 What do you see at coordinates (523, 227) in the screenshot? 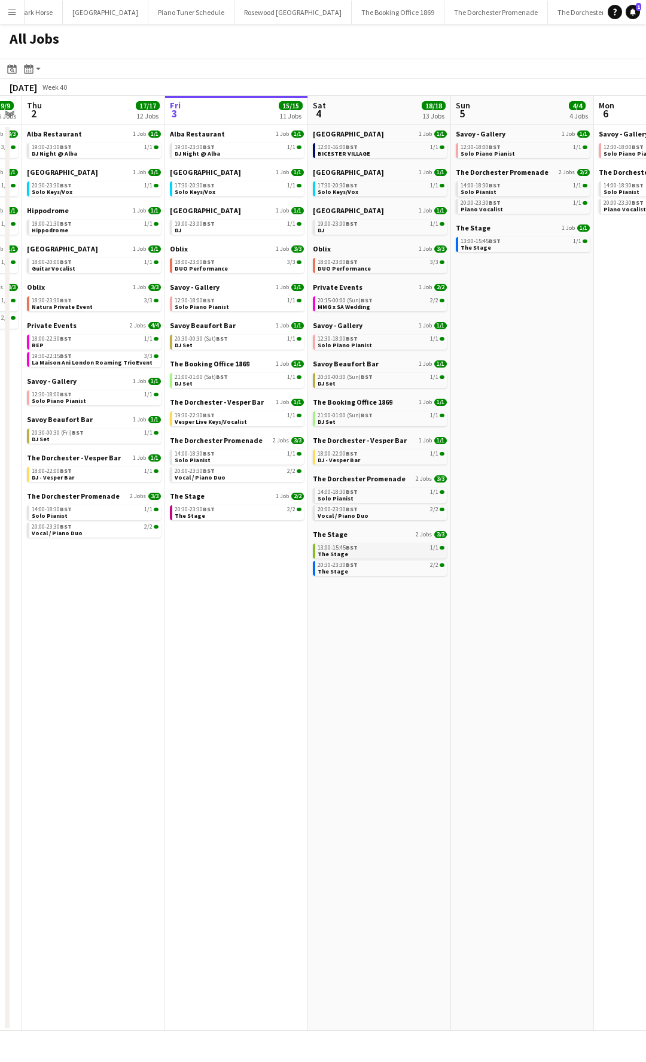
I see `a: The Stage1 Job1/1` at bounding box center [523, 227].